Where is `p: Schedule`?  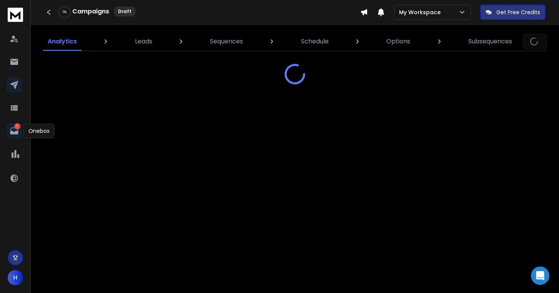
p: Schedule is located at coordinates (315, 42).